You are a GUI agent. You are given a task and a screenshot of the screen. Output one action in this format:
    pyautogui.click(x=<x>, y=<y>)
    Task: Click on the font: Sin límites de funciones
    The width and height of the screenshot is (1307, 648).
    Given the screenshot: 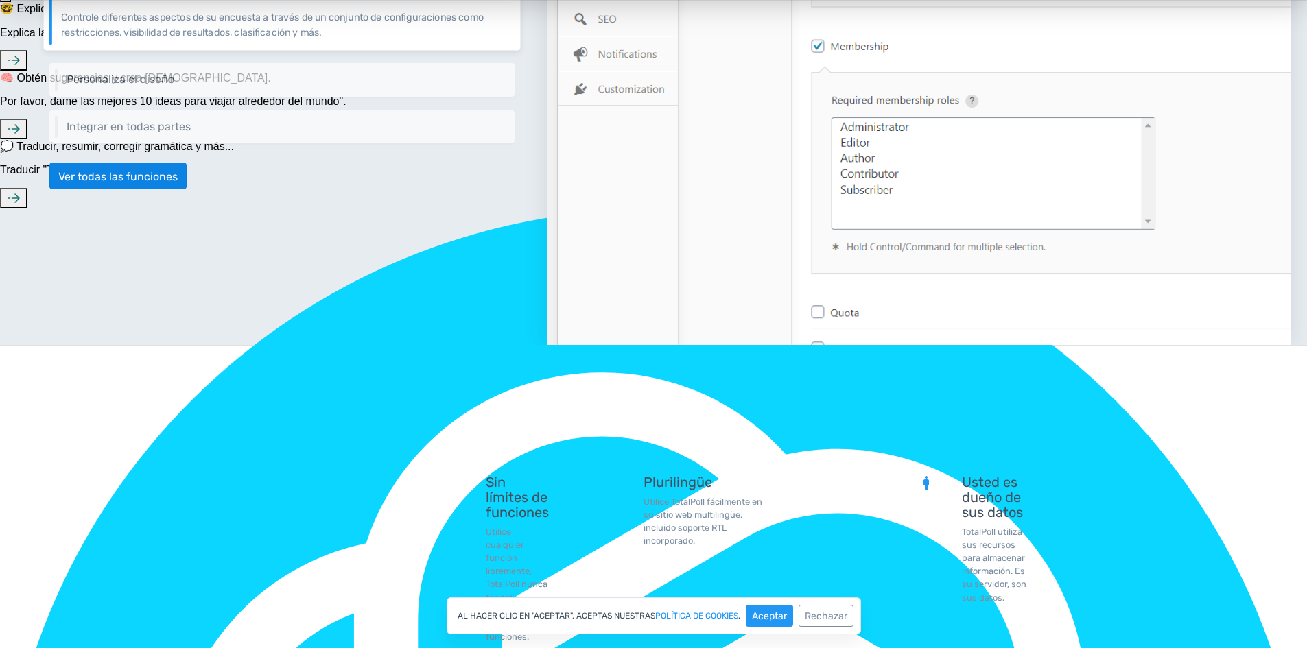 What is the action you would take?
    pyautogui.click(x=517, y=497)
    